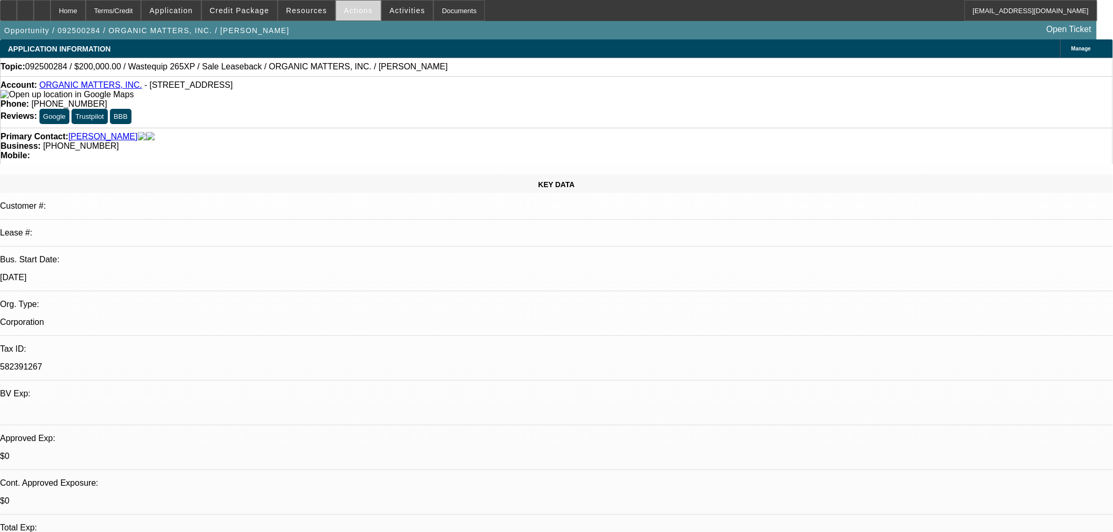 The height and width of the screenshot is (532, 1113). I want to click on img: facebook-icon.png, so click(142, 137).